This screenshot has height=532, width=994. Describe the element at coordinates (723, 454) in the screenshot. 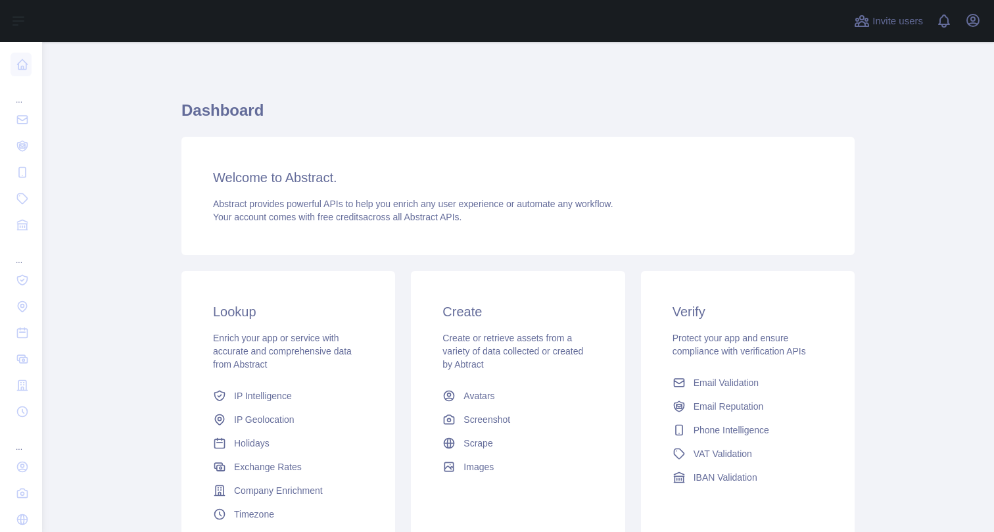

I see `span: VAT Validation` at that location.